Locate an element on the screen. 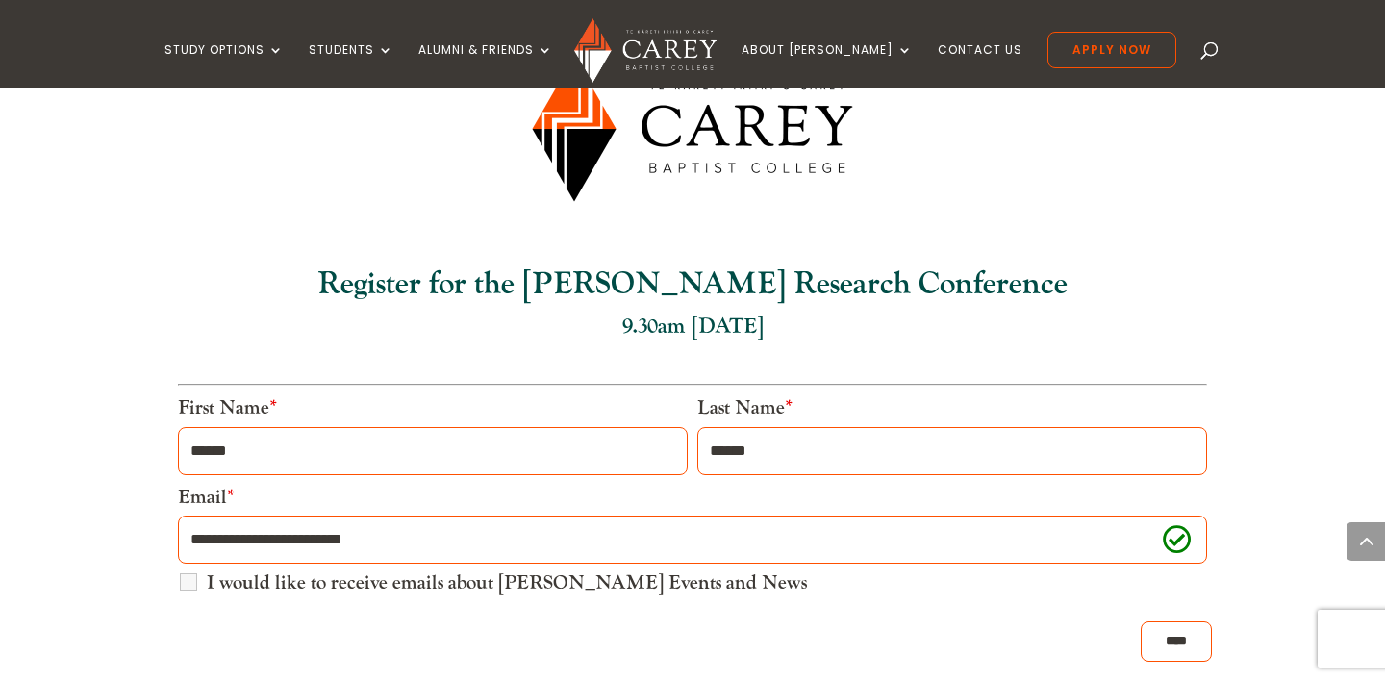 The width and height of the screenshot is (1385, 681). label: First Name is located at coordinates (227, 408).